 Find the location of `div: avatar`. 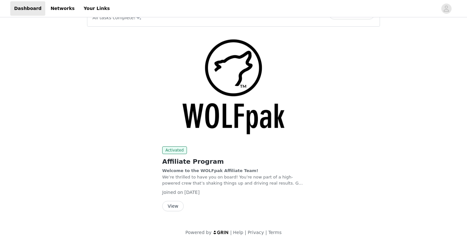

div: avatar is located at coordinates (446, 9).